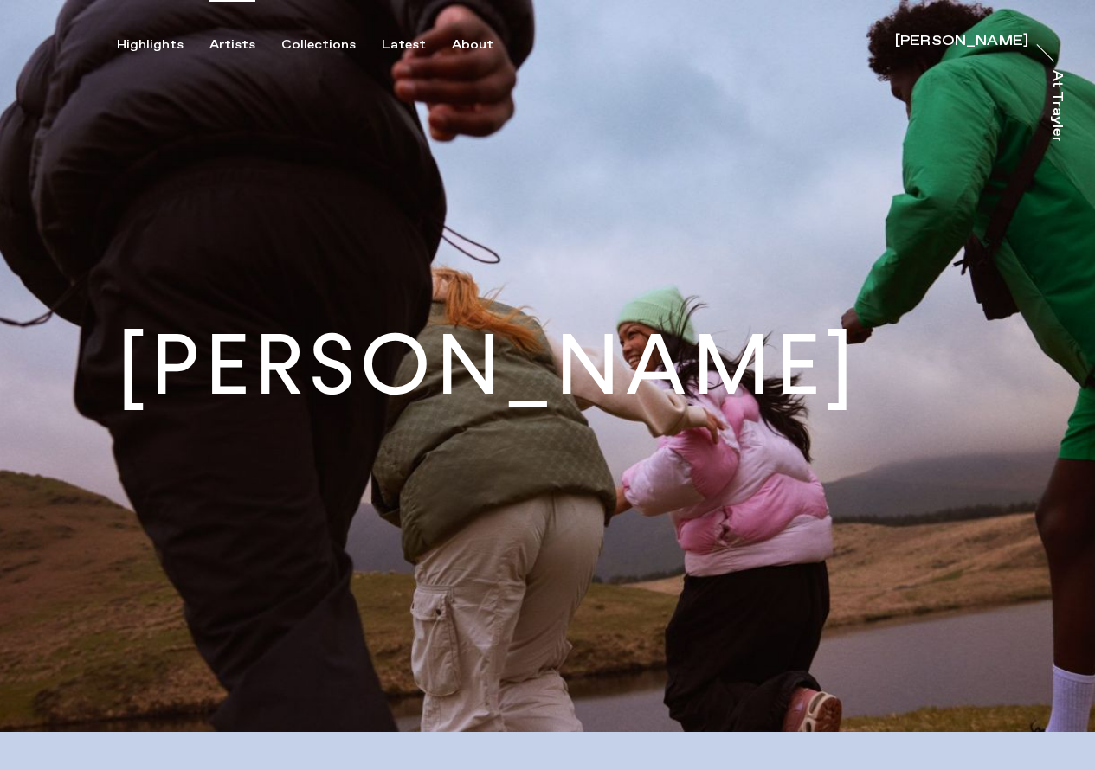 The width and height of the screenshot is (1095, 770). What do you see at coordinates (331, 45) in the screenshot?
I see `button: Collections` at bounding box center [331, 45].